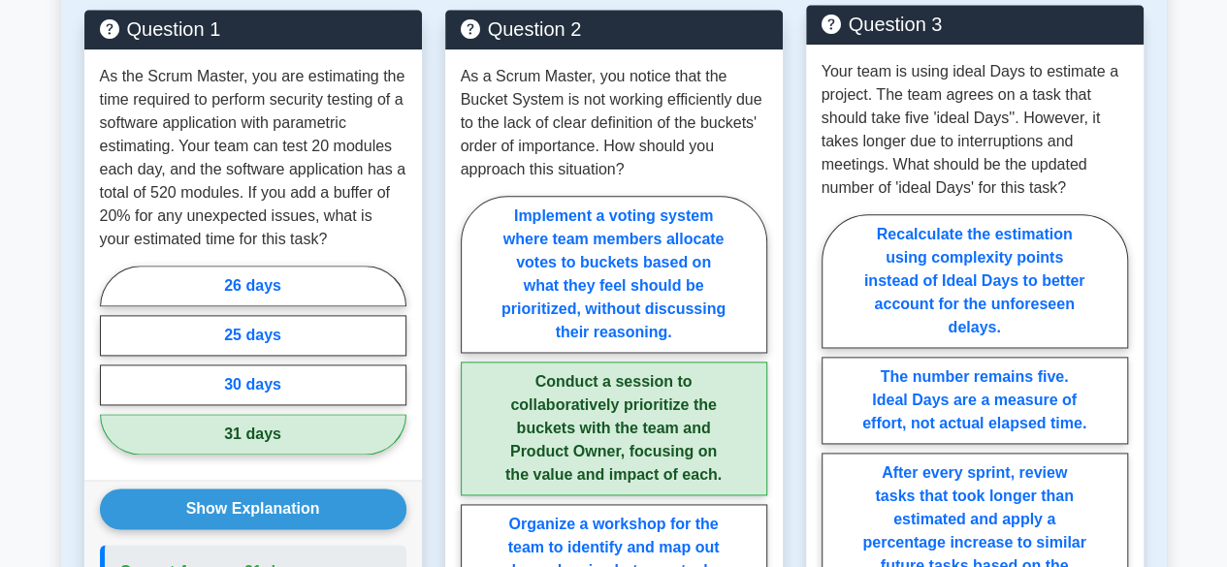  What do you see at coordinates (975, 130) in the screenshot?
I see `p: Your team is using ideal Days to estimate a project. The team agrees on a task that should take f...` at bounding box center [975, 130].